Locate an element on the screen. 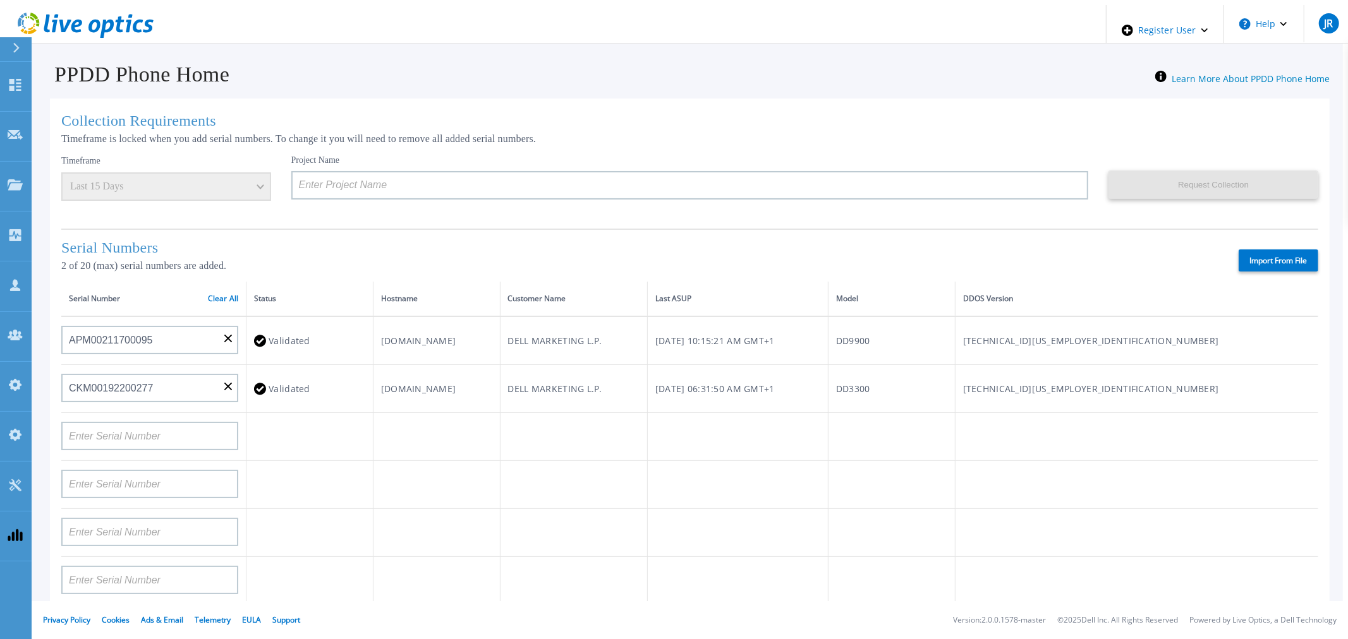 This screenshot has width=1348, height=639. td: DD9900 is located at coordinates (891, 341).